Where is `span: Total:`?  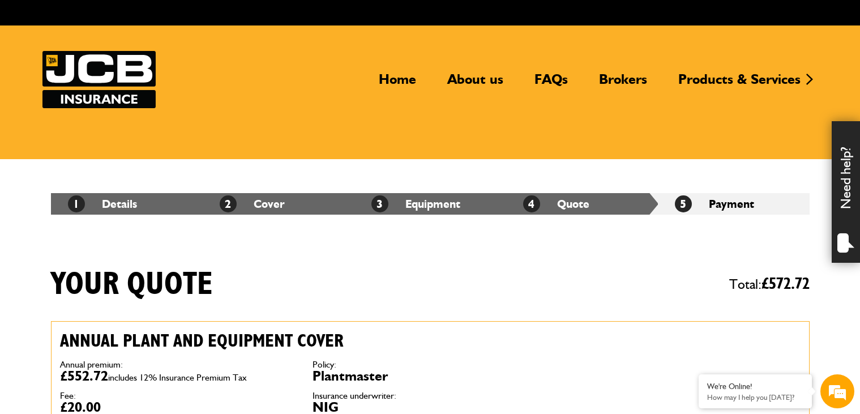 span: Total: is located at coordinates (769, 284).